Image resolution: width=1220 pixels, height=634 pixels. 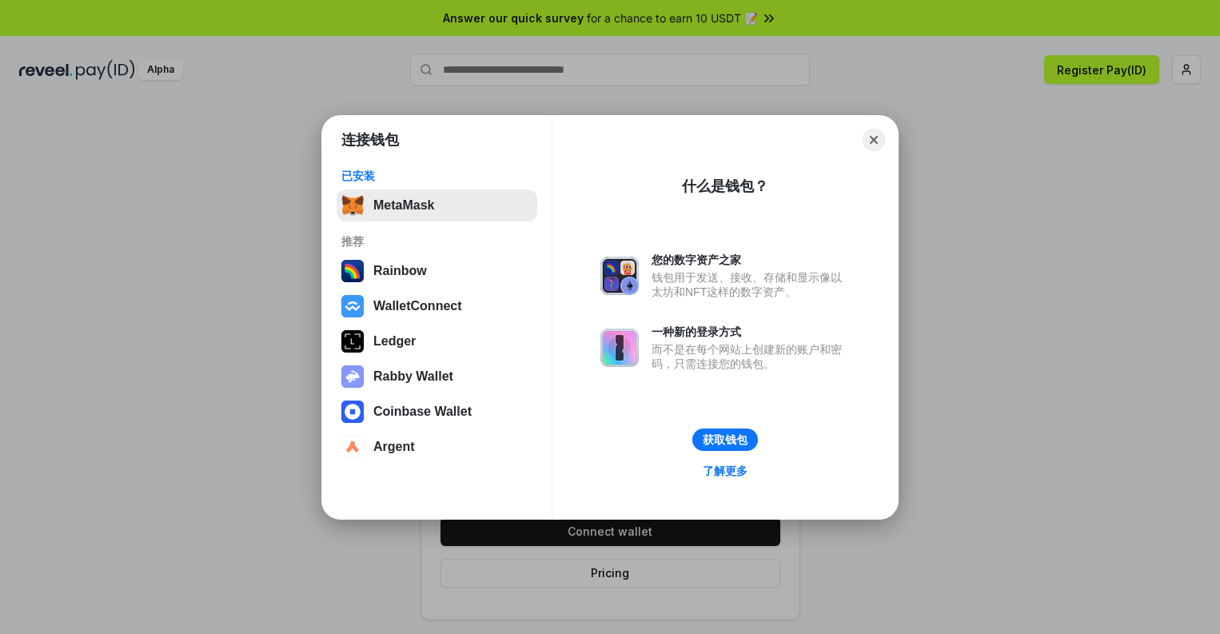 What do you see at coordinates (751, 285) in the screenshot?
I see `div: 钱包用于发送、接收、存储和显示像以太坊和NFT这样的数字资产。` at bounding box center [751, 285].